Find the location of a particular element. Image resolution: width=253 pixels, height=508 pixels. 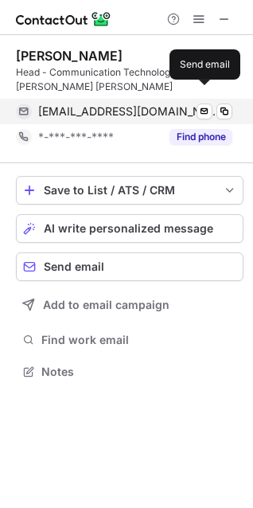

span: Notes is located at coordinates (139, 372).